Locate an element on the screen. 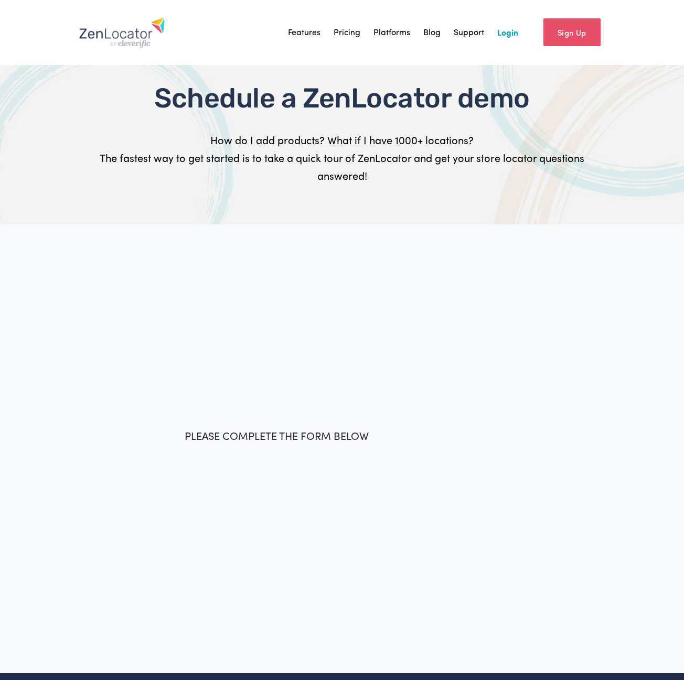 Image resolution: width=684 pixels, height=680 pixels. a: Features is located at coordinates (304, 33).